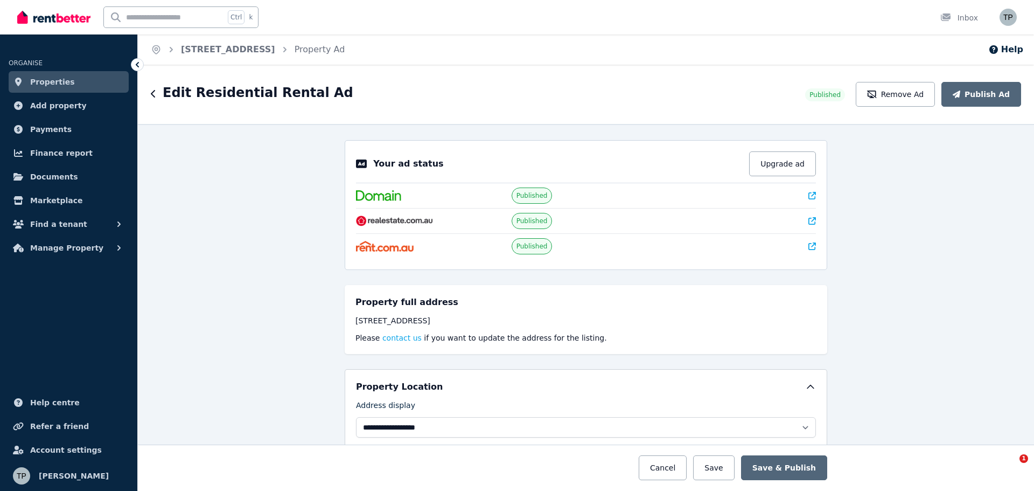  Describe the element at coordinates (895, 94) in the screenshot. I see `button: Remove Ad` at that location.